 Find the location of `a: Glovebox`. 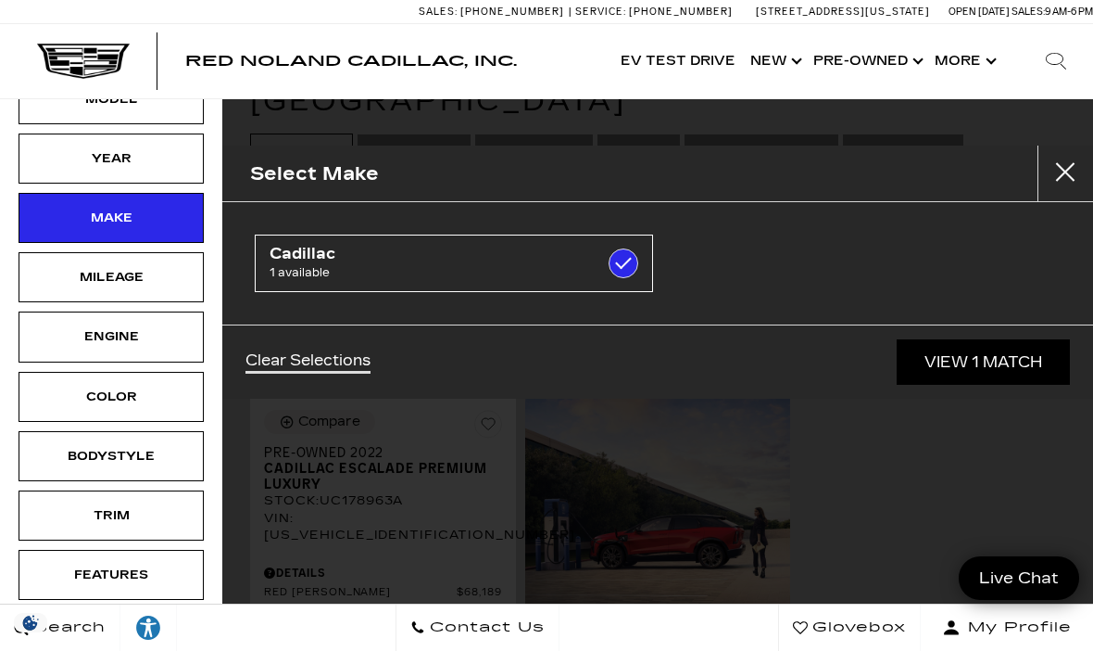

a: Glovebox is located at coordinates (850, 627).